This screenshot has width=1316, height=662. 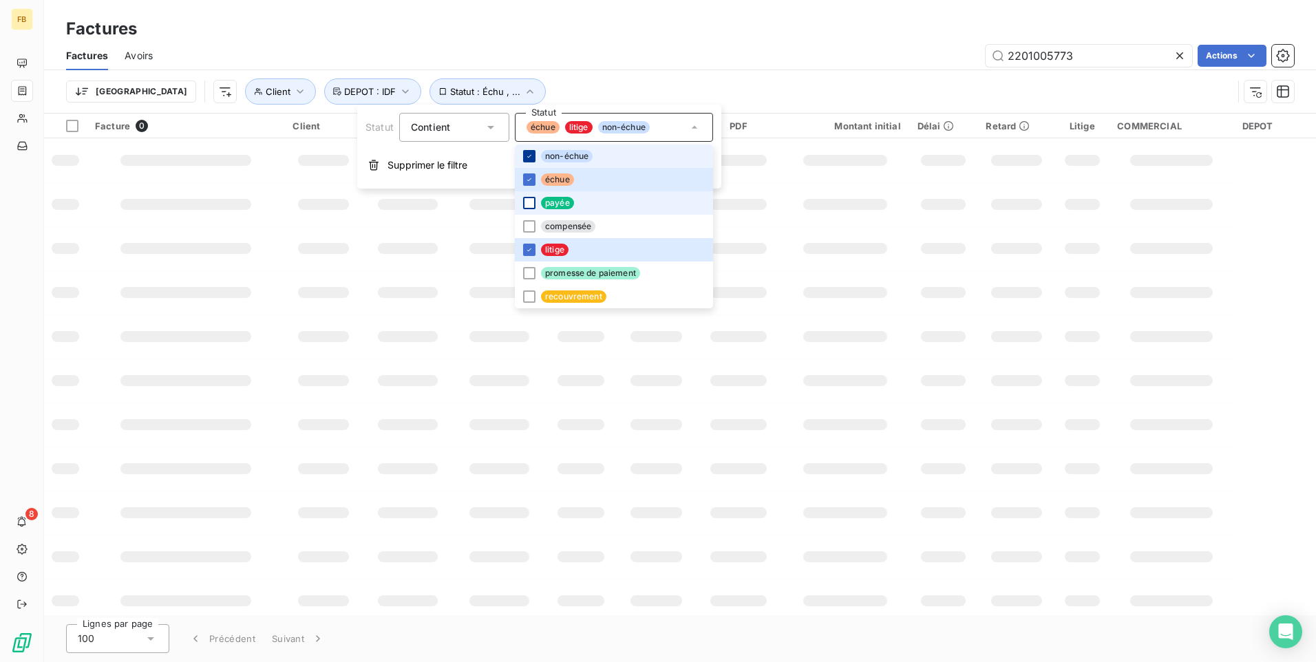 What do you see at coordinates (112, 126) in the screenshot?
I see `span: Facture` at bounding box center [112, 126].